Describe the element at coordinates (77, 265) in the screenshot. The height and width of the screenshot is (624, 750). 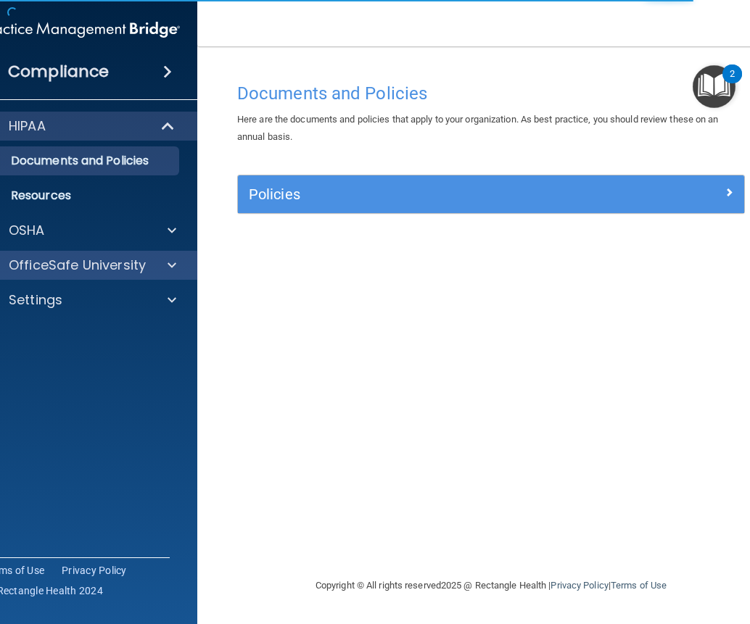
I see `p: OfficeSafe University` at that location.